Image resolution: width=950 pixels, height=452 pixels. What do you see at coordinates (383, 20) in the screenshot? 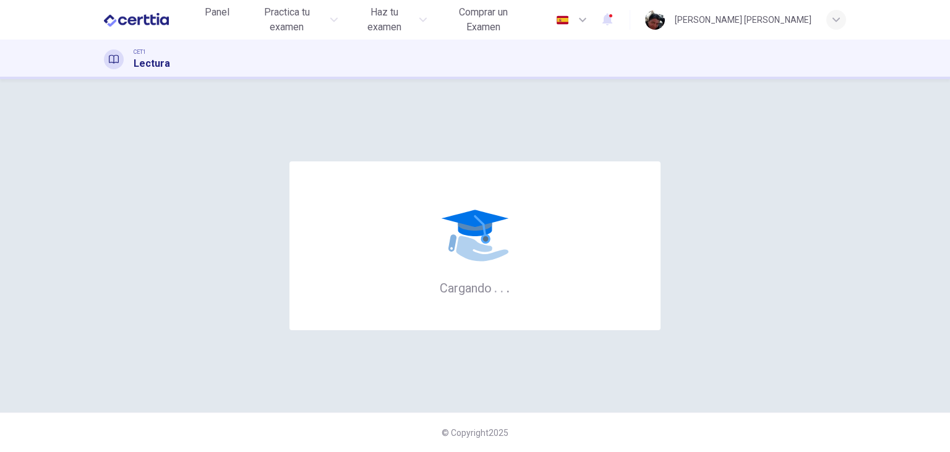
I see `span: Haz tu examen` at bounding box center [383, 20].